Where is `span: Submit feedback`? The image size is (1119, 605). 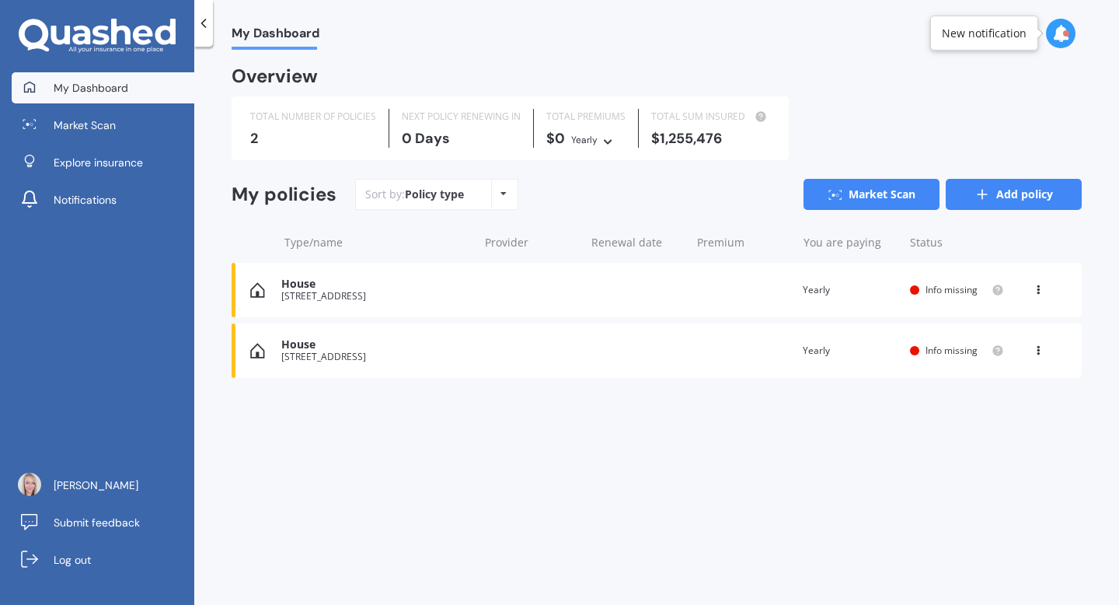 span: Submit feedback is located at coordinates (96, 522).